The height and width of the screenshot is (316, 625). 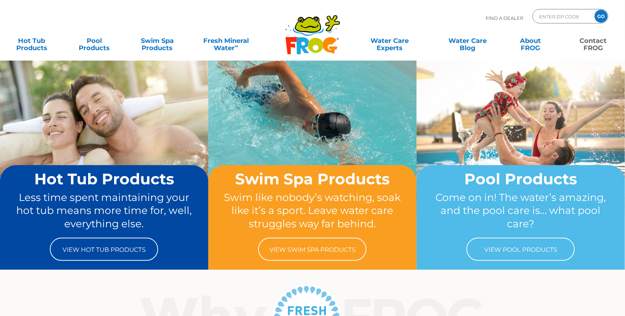 What do you see at coordinates (312, 179) in the screenshot?
I see `h2: Swim Spa Products` at bounding box center [312, 179].